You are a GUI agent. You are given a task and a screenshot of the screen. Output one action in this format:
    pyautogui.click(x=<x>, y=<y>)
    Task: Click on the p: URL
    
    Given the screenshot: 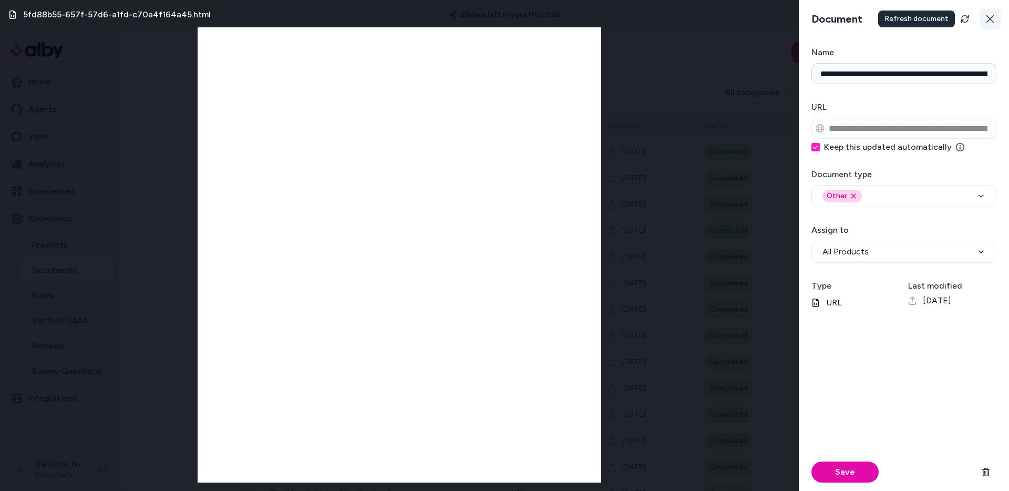 What is the action you would take?
    pyautogui.click(x=856, y=303)
    